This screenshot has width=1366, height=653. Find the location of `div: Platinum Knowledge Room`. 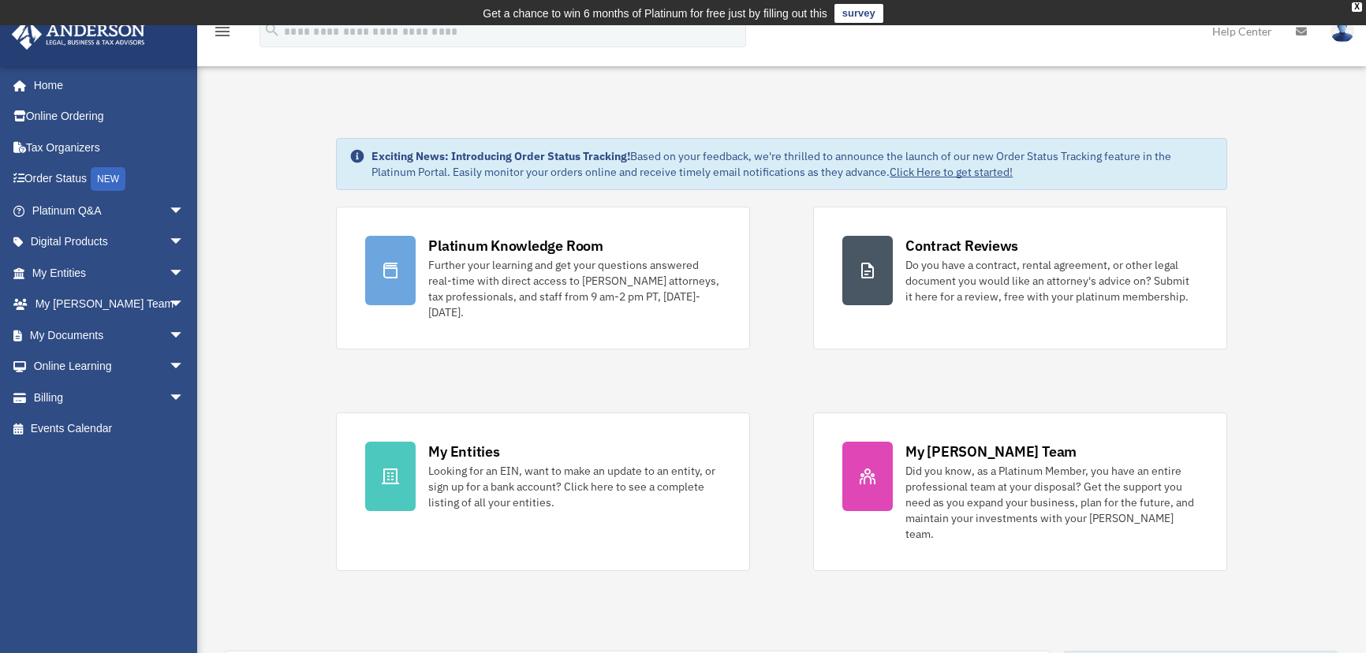

div: Platinum Knowledge Room is located at coordinates (516, 245).